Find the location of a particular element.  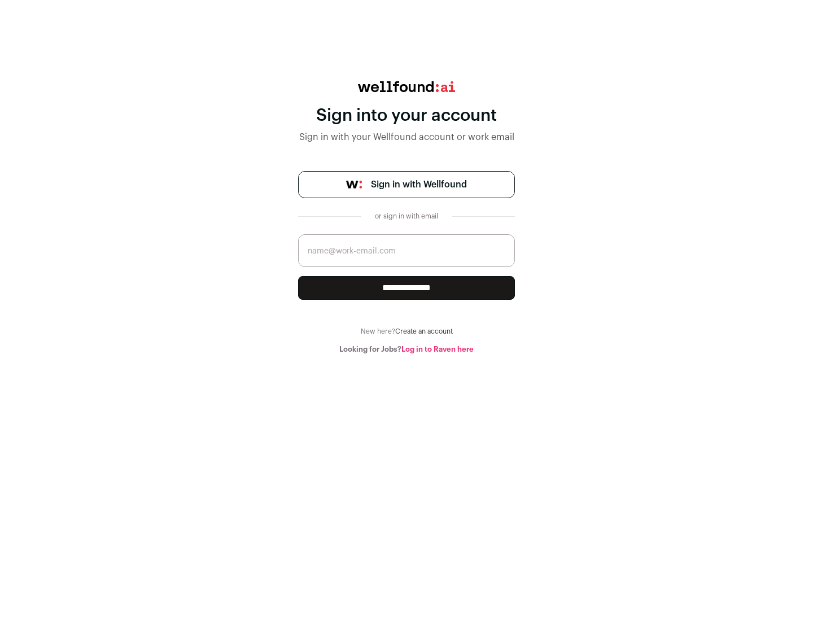

div: Looking for Jobs? is located at coordinates (407, 350).